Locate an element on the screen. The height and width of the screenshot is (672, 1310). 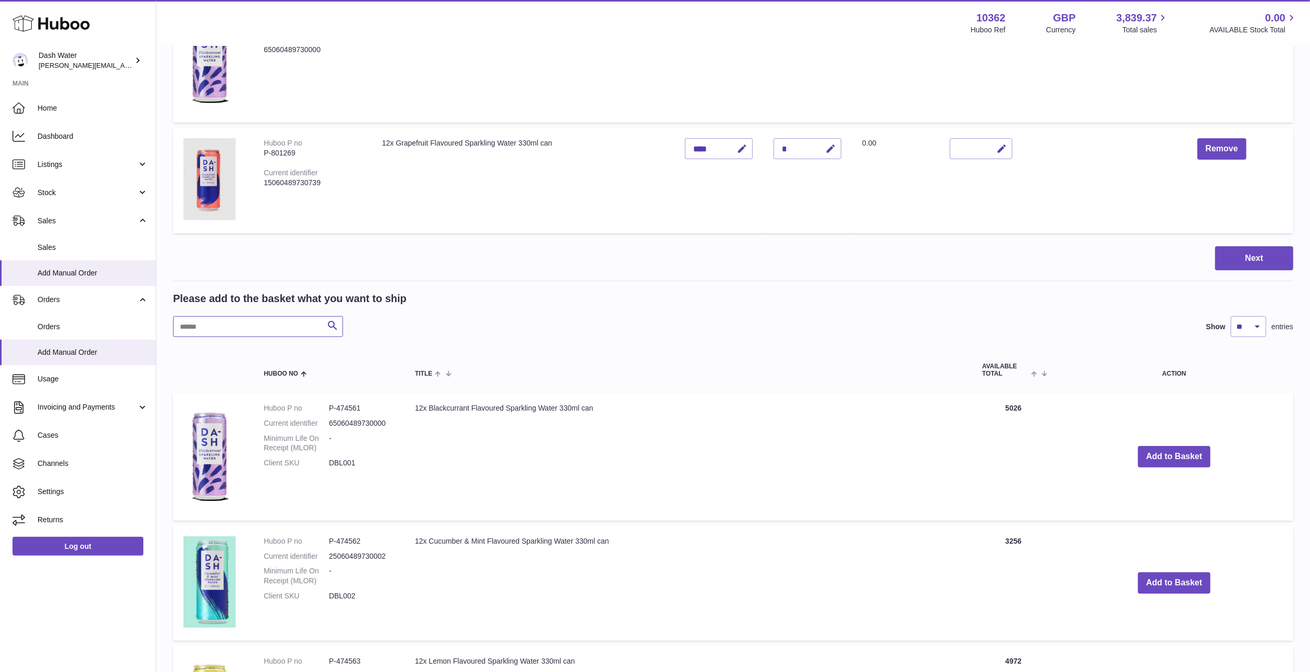
span: Home is located at coordinates (93, 108).